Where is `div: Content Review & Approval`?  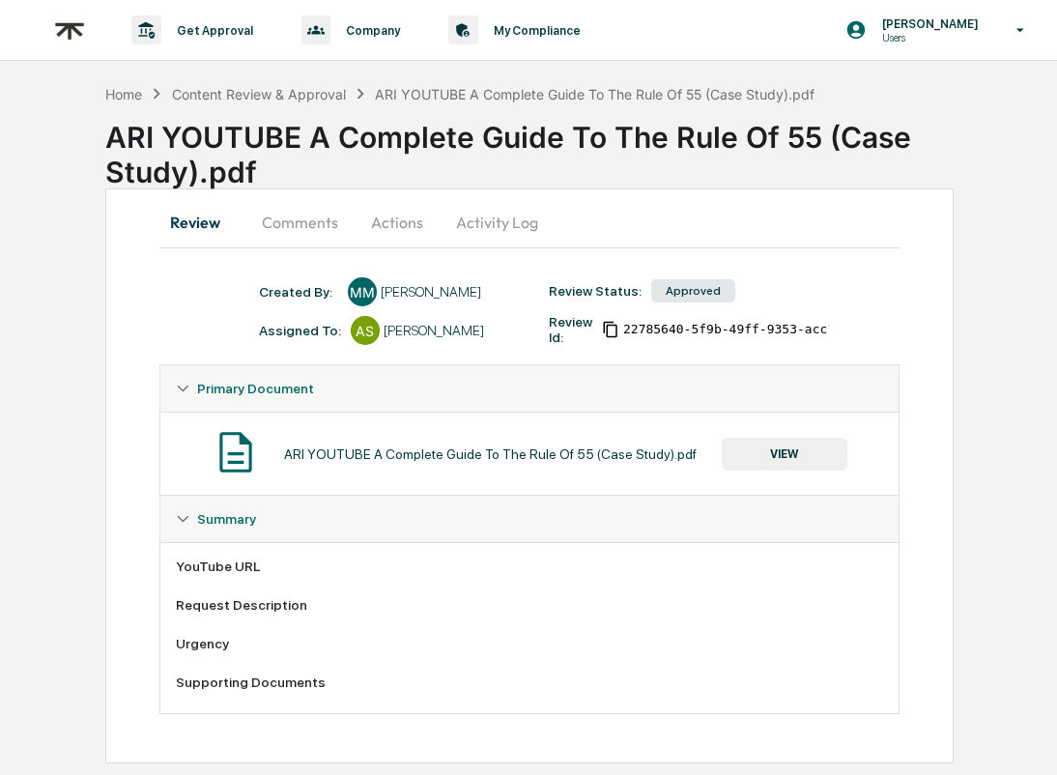
div: Content Review & Approval is located at coordinates (259, 94).